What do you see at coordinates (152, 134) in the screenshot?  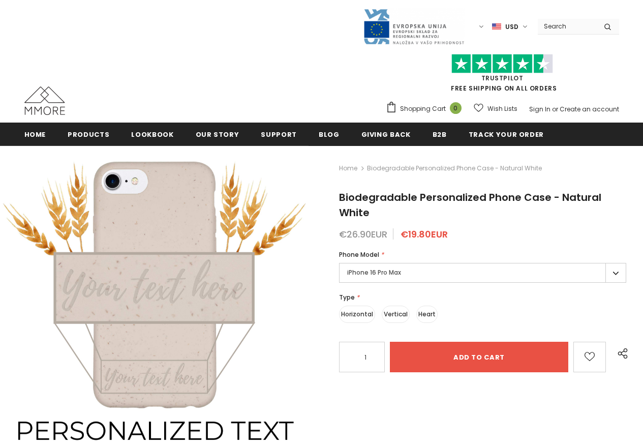 I see `span: Lookbook` at bounding box center [152, 134].